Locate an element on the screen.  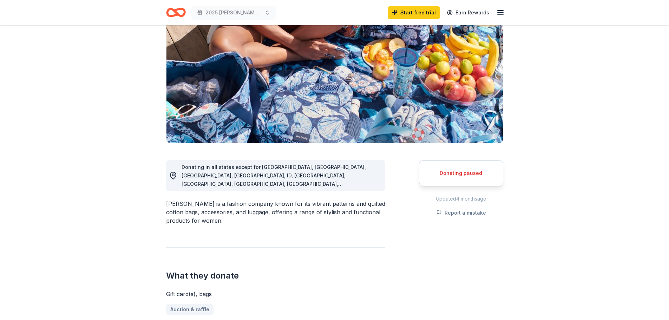
button: Report a mistake is located at coordinates (461, 213).